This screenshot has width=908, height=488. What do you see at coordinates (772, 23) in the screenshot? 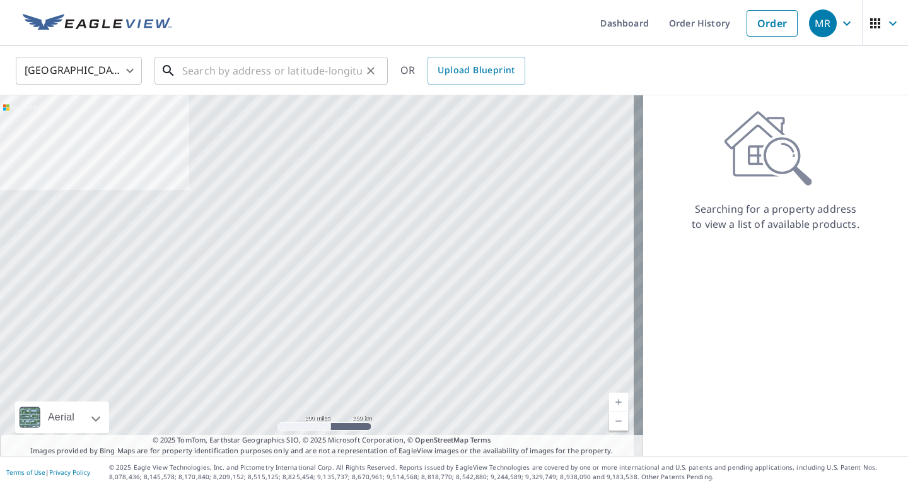
I see `a: Order` at bounding box center [772, 23].